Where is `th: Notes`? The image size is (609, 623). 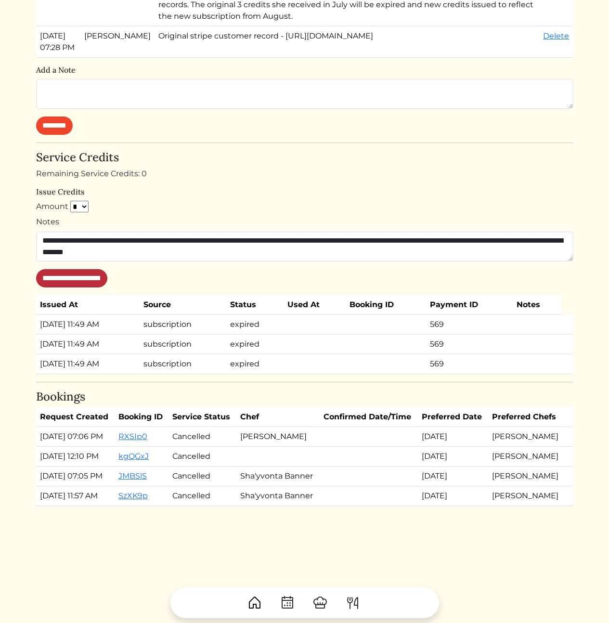
th: Notes is located at coordinates (537, 305).